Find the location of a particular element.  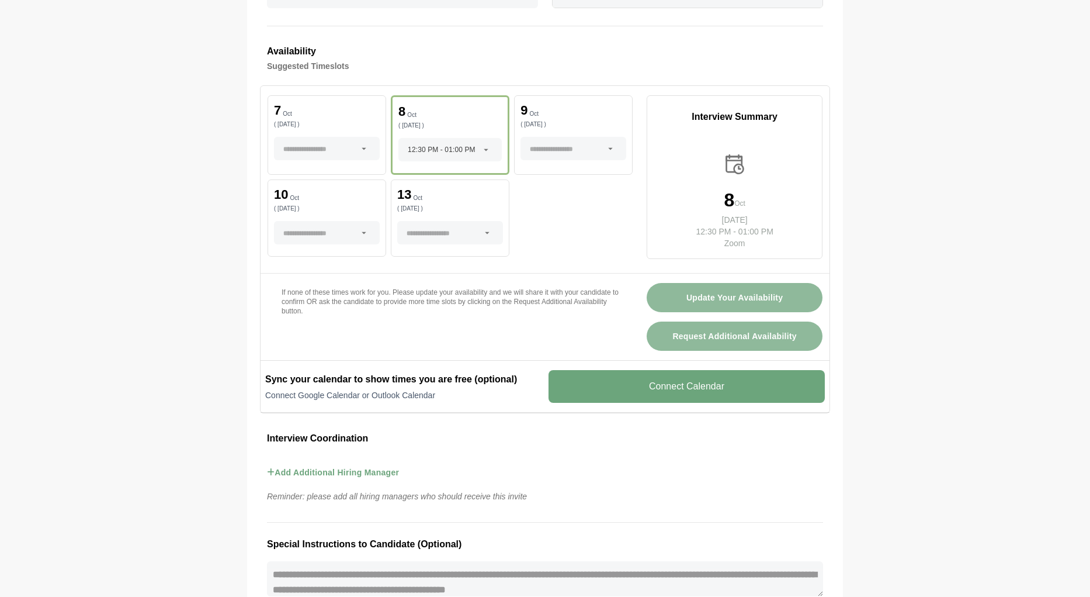

p: 7 is located at coordinates (278, 110).